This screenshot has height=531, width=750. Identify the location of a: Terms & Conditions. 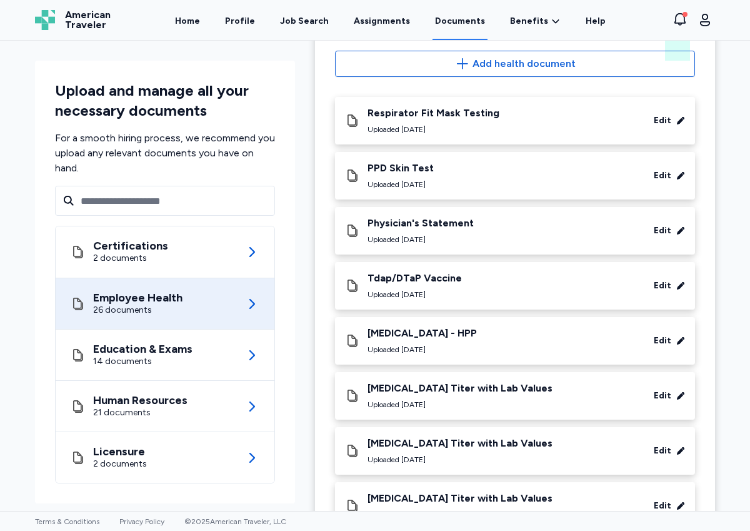
(67, 521).